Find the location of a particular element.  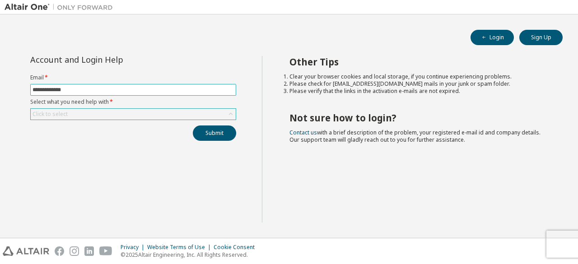

h2: Not sure how to login? is located at coordinates (418, 118).